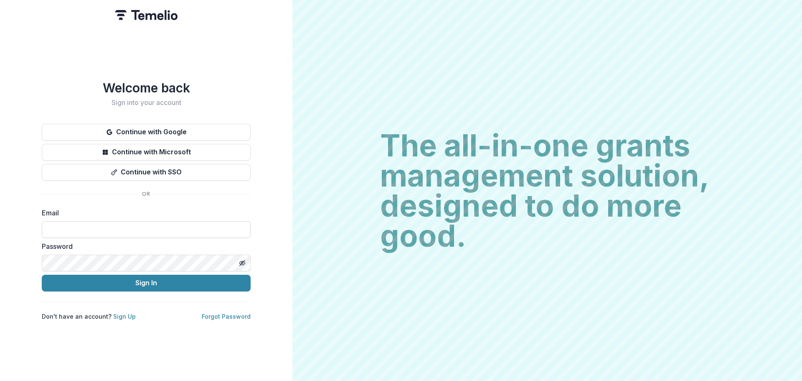  What do you see at coordinates (226, 316) in the screenshot?
I see `a: Forgot Password` at bounding box center [226, 316].